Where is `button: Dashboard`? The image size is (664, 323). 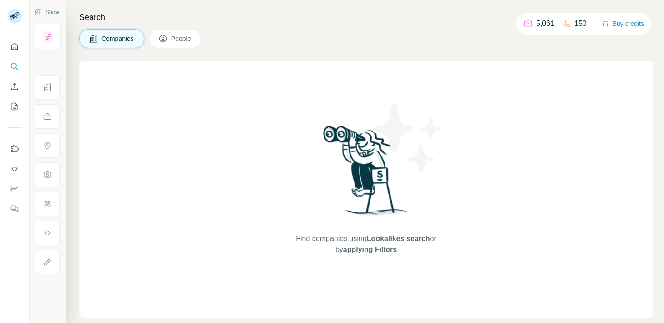
button: Dashboard is located at coordinates (15, 189).